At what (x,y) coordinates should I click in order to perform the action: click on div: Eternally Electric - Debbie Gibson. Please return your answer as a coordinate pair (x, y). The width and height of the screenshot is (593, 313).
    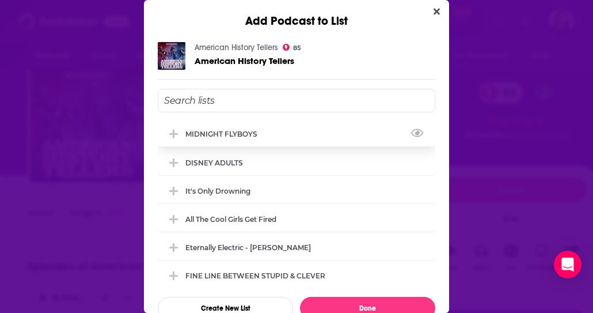
    Looking at the image, I should click on (297, 247).